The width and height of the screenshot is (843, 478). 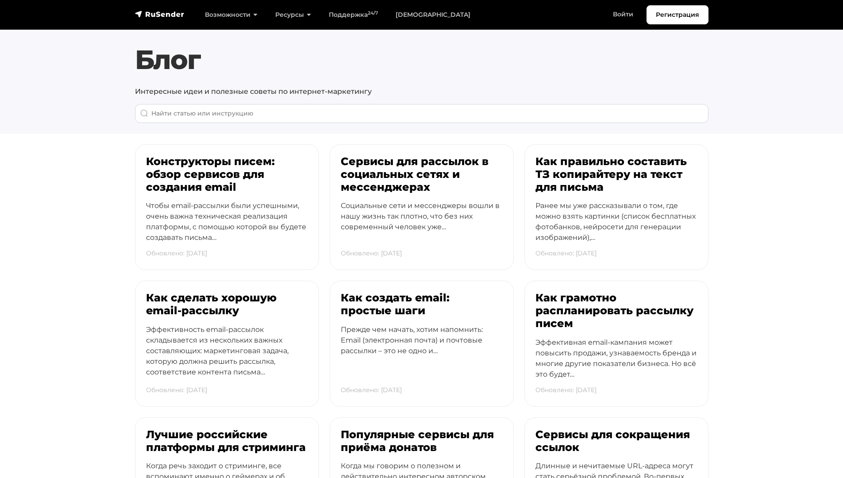 I want to click on h3: Конструкторы писем: обзор сервисов для создания email, so click(x=227, y=174).